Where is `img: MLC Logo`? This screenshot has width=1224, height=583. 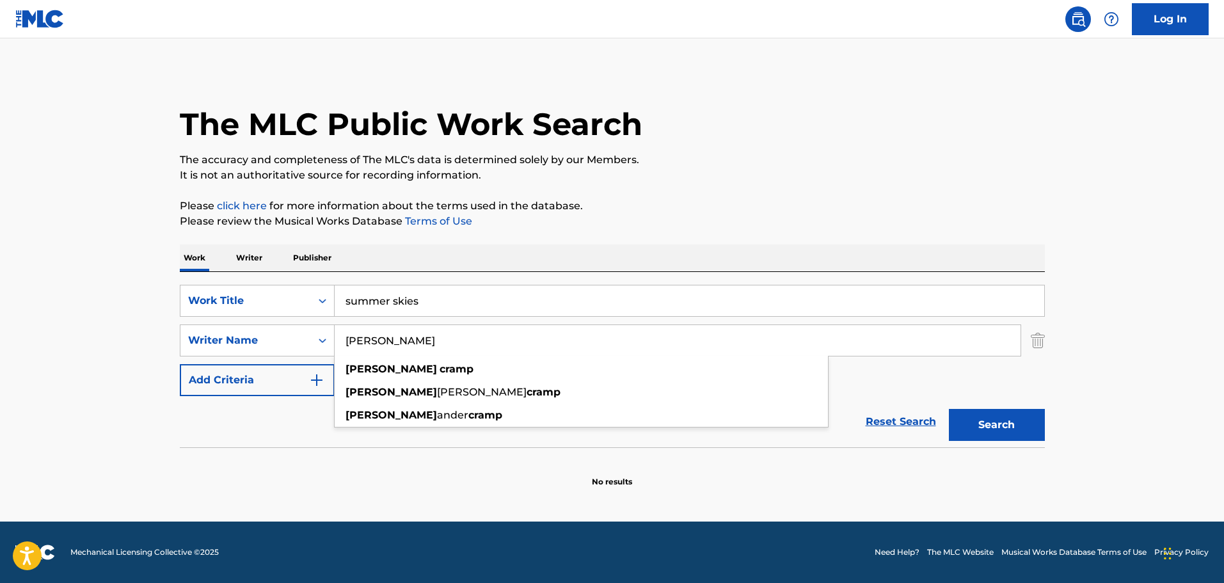
img: MLC Logo is located at coordinates (40, 19).